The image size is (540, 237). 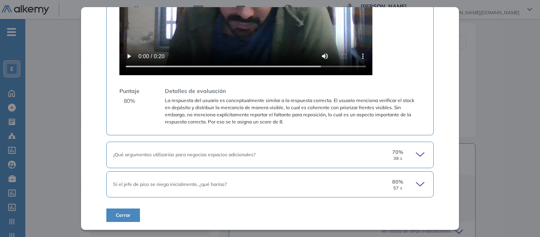 What do you see at coordinates (397, 188) in the screenshot?
I see `small: 57 s` at bounding box center [397, 188].